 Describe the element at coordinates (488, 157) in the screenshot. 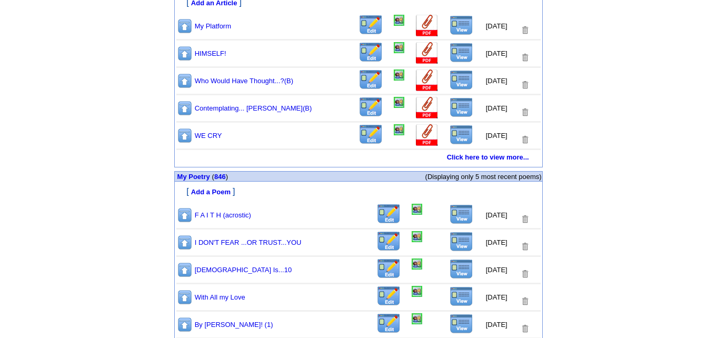

I see `a: Click here to view more...` at that location.